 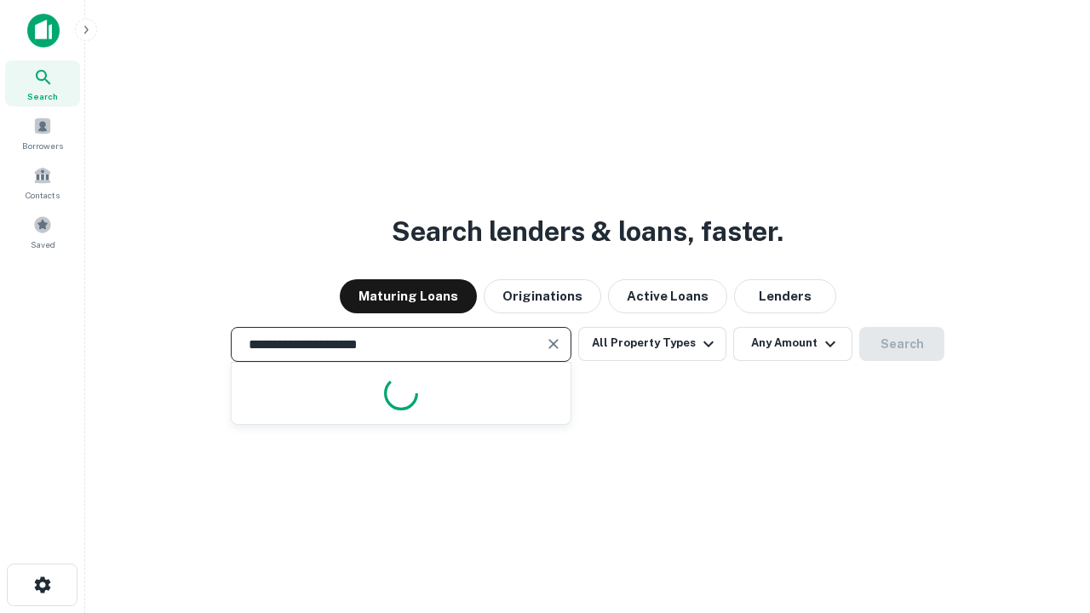 I want to click on span: Saved, so click(x=43, y=244).